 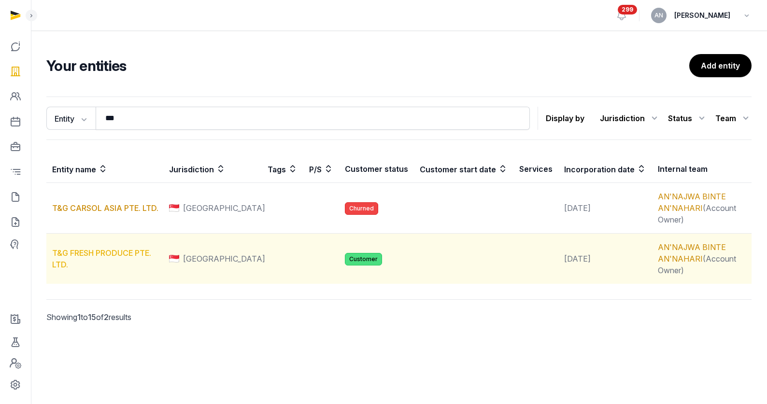 I want to click on th: P/S, so click(x=321, y=169).